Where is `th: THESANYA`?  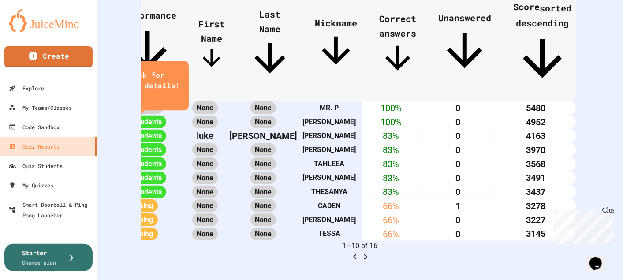
th: THESANYA is located at coordinates (329, 192).